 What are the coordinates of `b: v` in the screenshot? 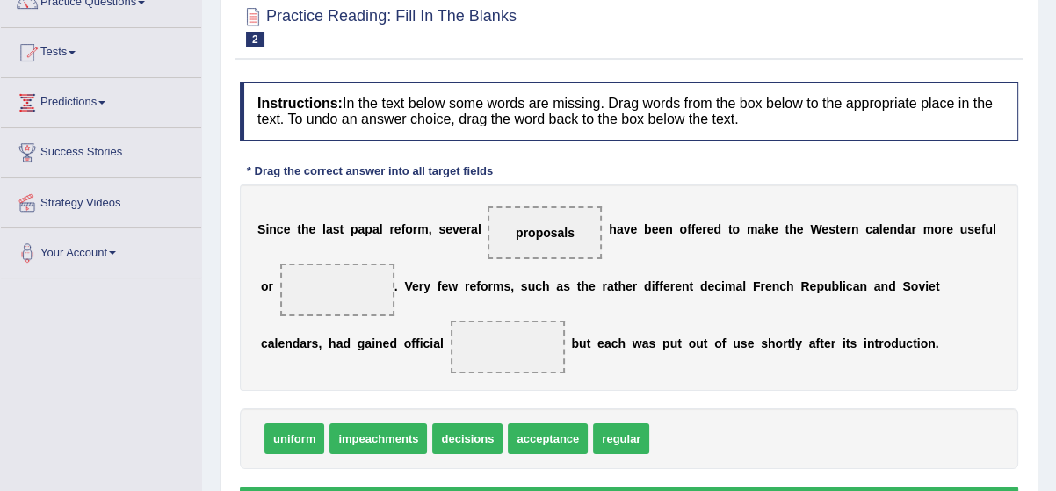 It's located at (921, 286).